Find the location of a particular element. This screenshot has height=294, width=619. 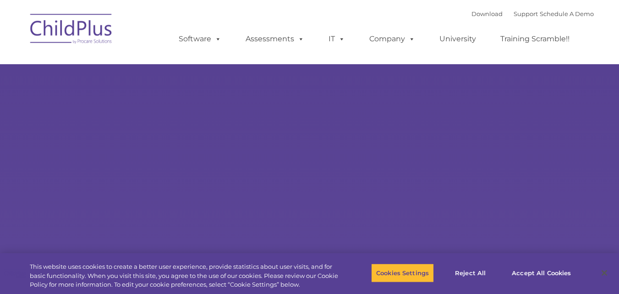

a: Assessments is located at coordinates (275, 39).